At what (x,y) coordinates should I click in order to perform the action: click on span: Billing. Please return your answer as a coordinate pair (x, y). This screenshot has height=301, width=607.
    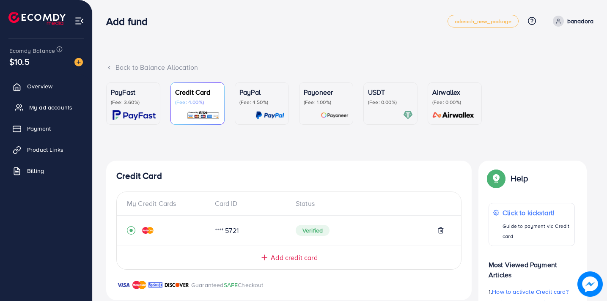
    Looking at the image, I should click on (36, 171).